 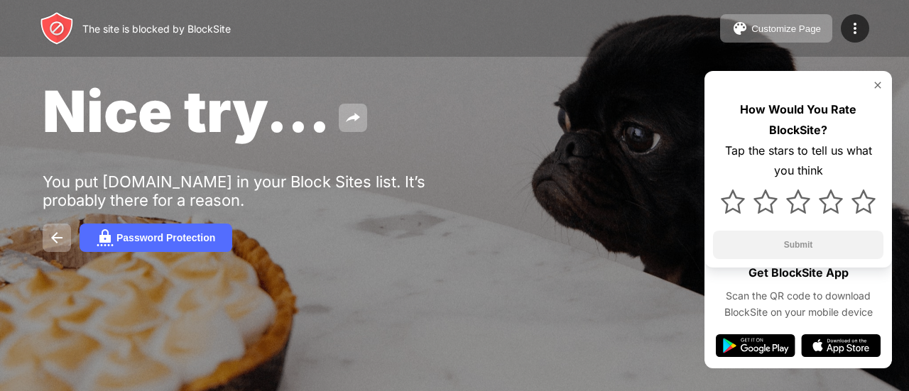 I want to click on img: google-play.svg, so click(x=755, y=346).